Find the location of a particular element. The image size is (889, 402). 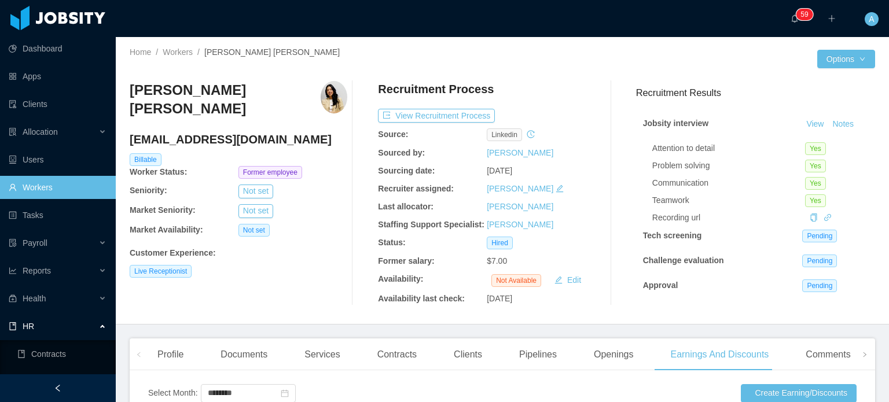

div: Openings is located at coordinates (613, 355).